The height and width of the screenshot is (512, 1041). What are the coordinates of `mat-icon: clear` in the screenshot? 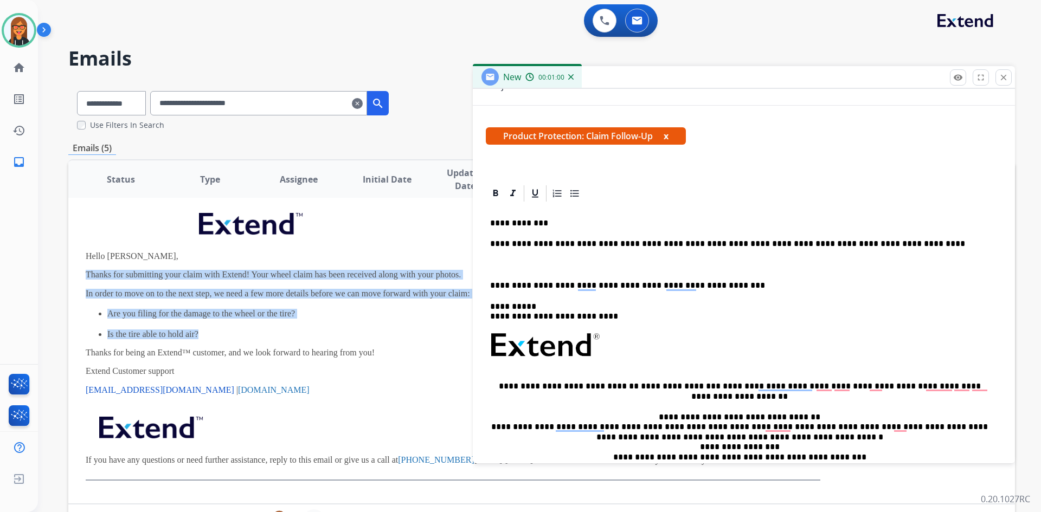 It's located at (357, 104).